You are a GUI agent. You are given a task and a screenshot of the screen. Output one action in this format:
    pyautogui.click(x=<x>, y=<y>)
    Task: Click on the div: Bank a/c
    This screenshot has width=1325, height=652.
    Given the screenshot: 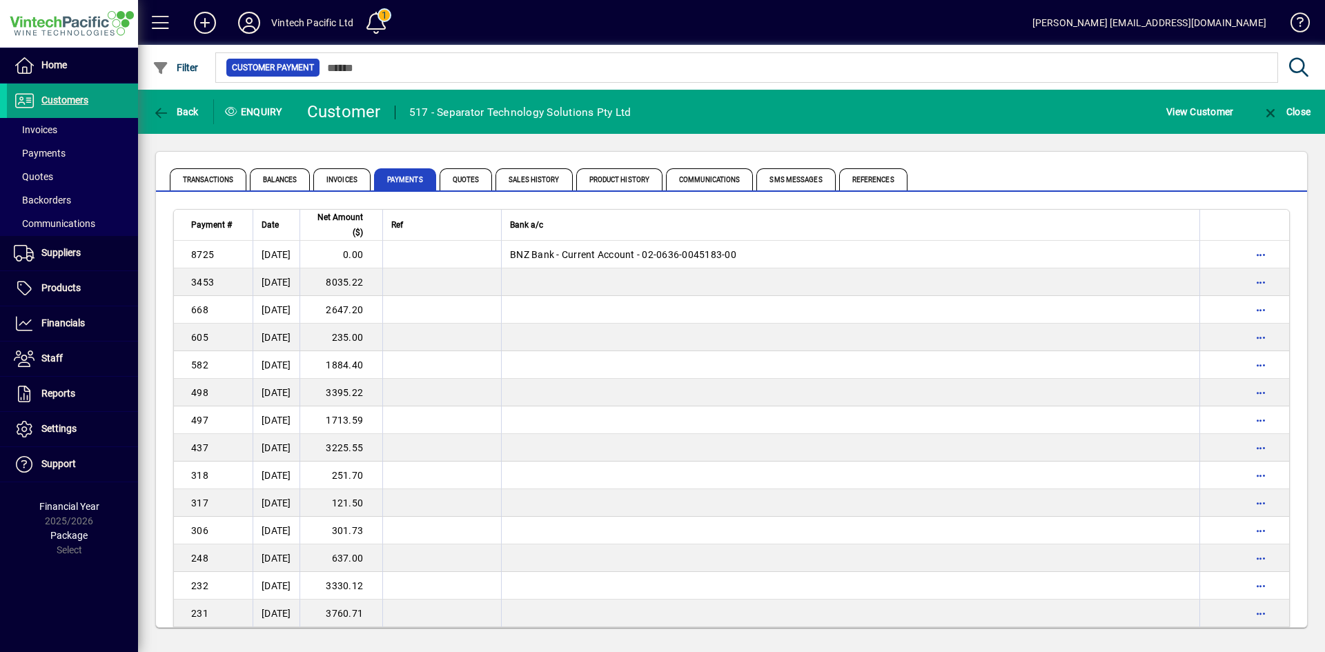 What is the action you would take?
    pyautogui.click(x=850, y=225)
    